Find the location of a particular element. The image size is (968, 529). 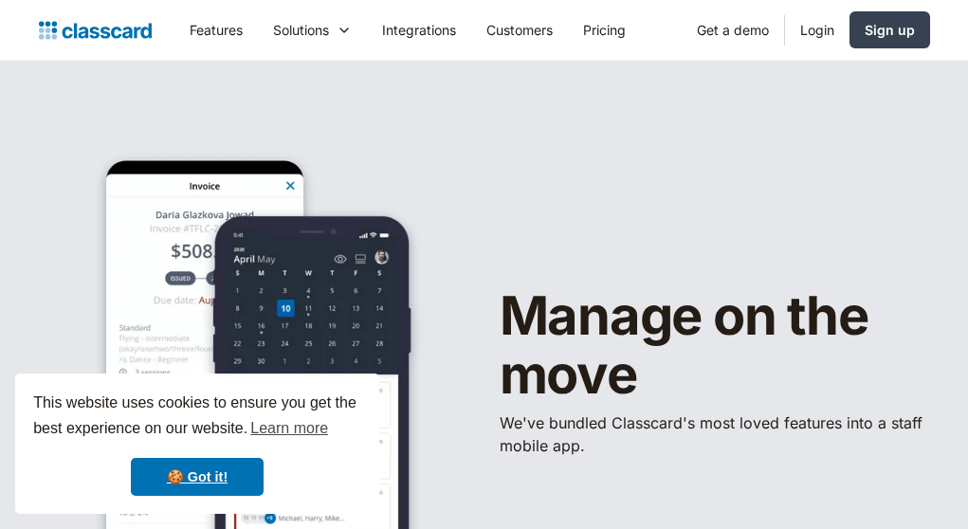

a: Get a demo is located at coordinates (733, 29).